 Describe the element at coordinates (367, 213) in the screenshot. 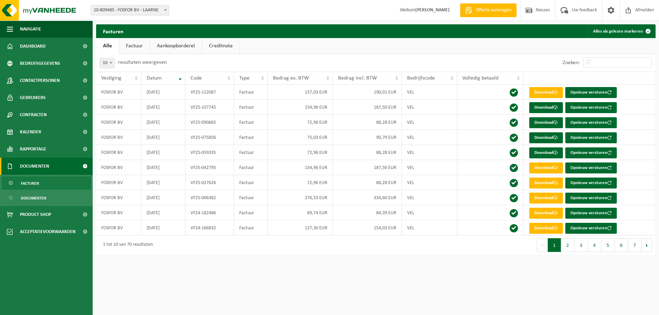

I see `td: 84,39 EUR` at that location.